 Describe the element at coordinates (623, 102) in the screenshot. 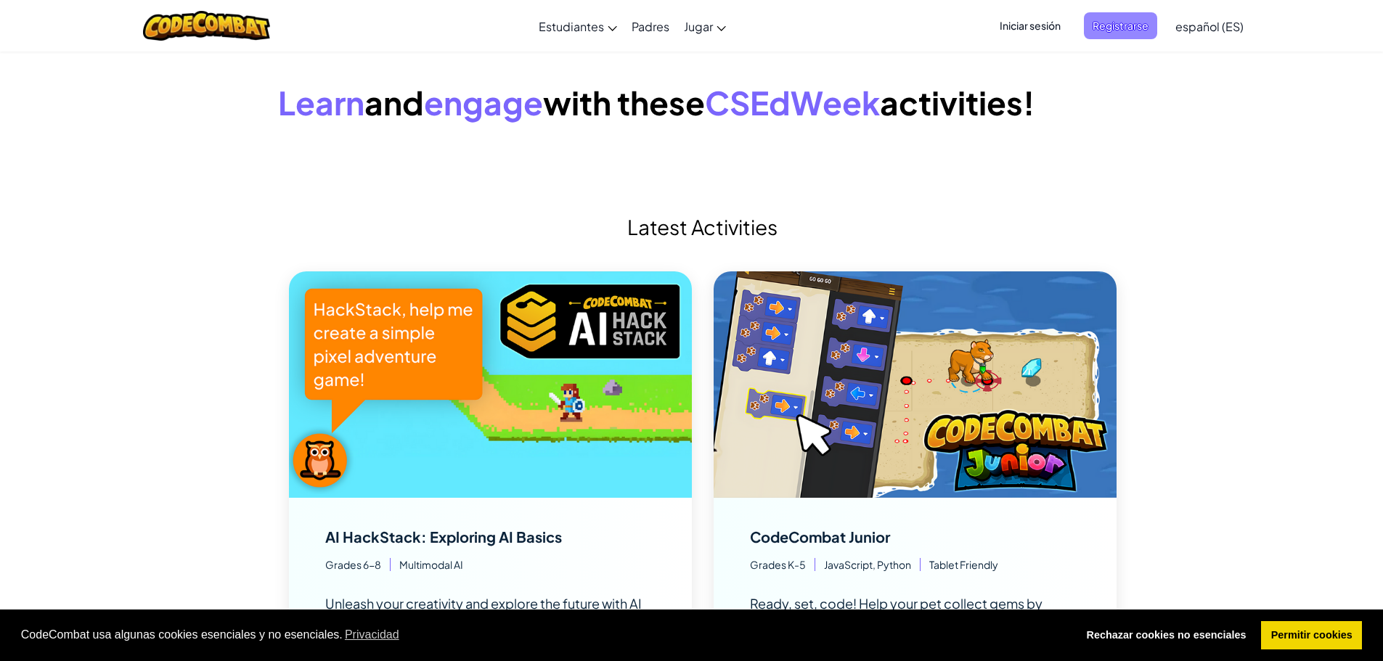

I see `span: with these` at that location.